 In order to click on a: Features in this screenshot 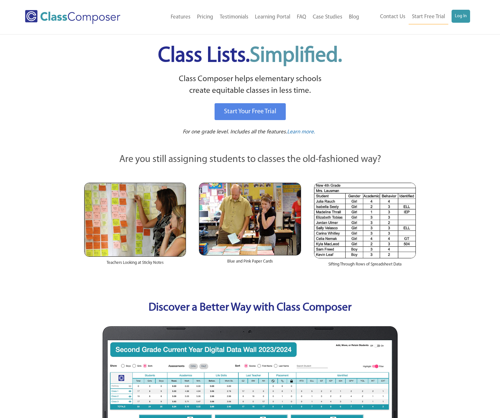, I will do `click(180, 17)`.